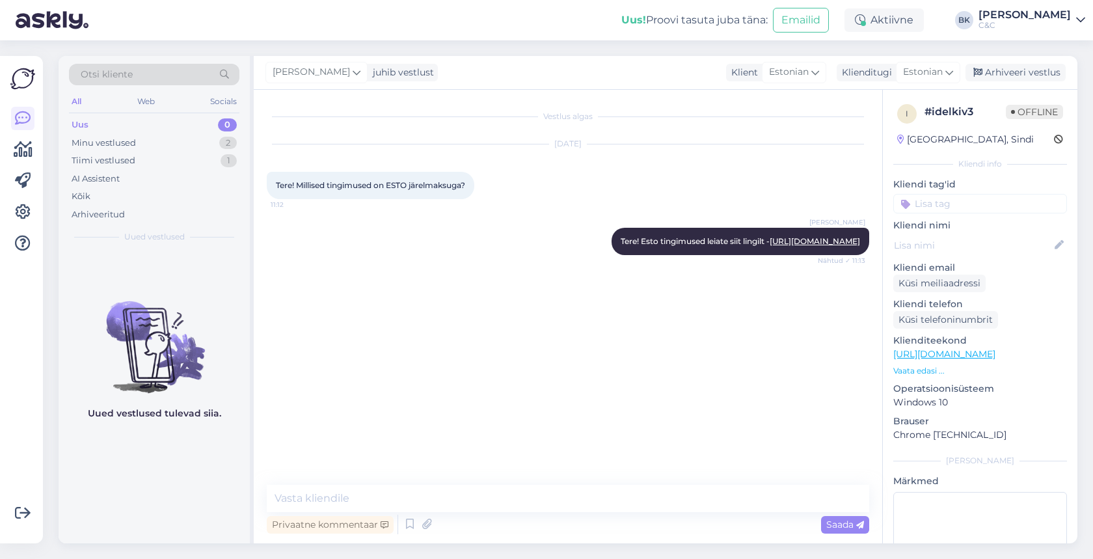  Describe the element at coordinates (23, 79) in the screenshot. I see `img: Askly Logo` at that location.